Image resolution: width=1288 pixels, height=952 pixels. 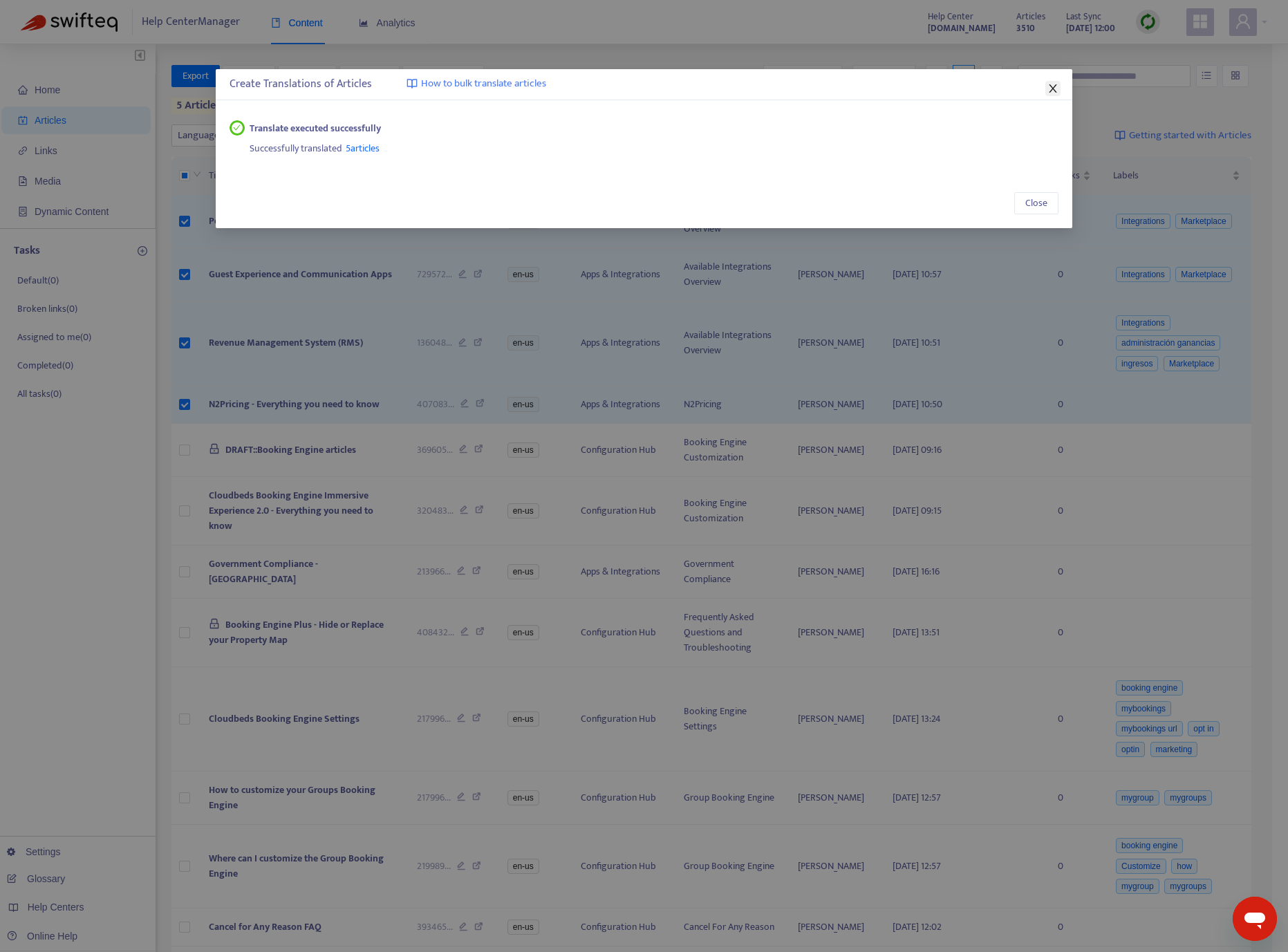 I want to click on span: How to bulk translate articles, so click(x=483, y=83).